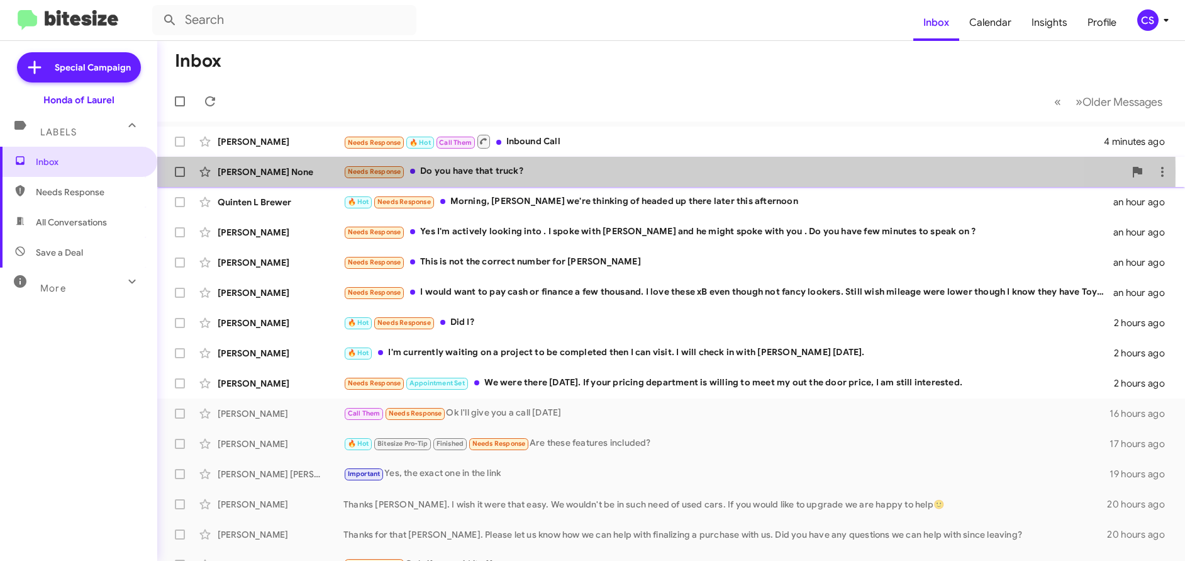 The height and width of the screenshot is (561, 1185). Describe the element at coordinates (1143, 413) in the screenshot. I see `div: 16 hours ago` at that location.